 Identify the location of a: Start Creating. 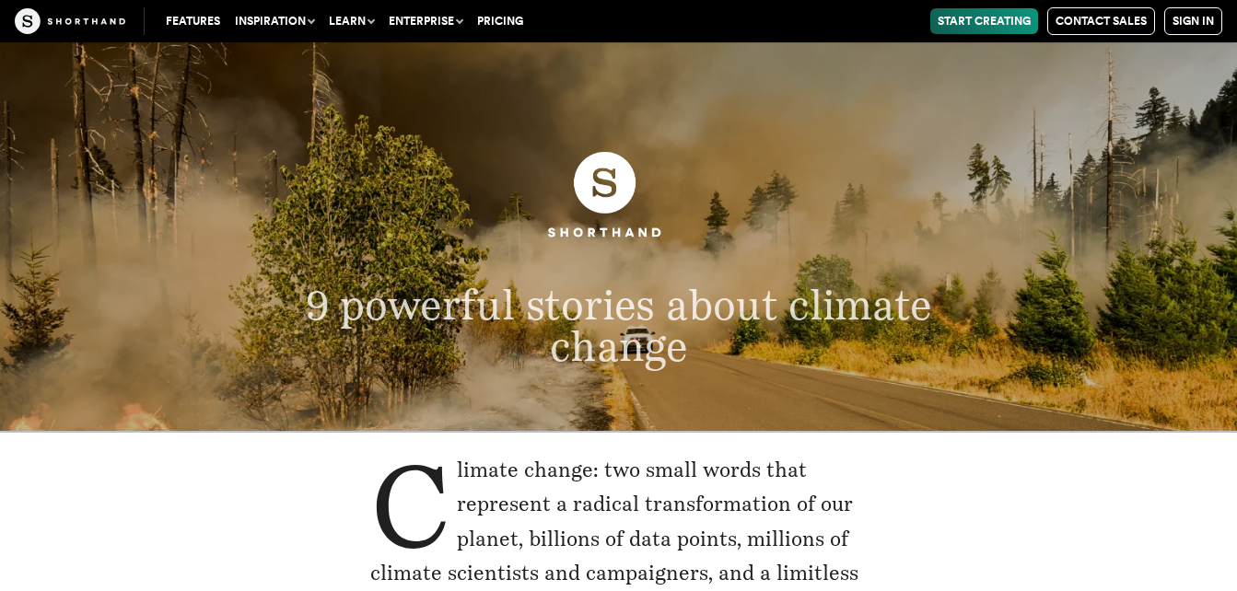
(984, 21).